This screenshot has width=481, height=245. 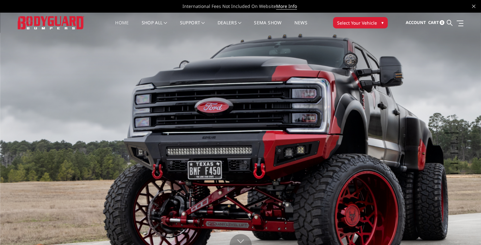 What do you see at coordinates (51, 22) in the screenshot?
I see `img: BODYGUARD BUMPERS` at bounding box center [51, 22].